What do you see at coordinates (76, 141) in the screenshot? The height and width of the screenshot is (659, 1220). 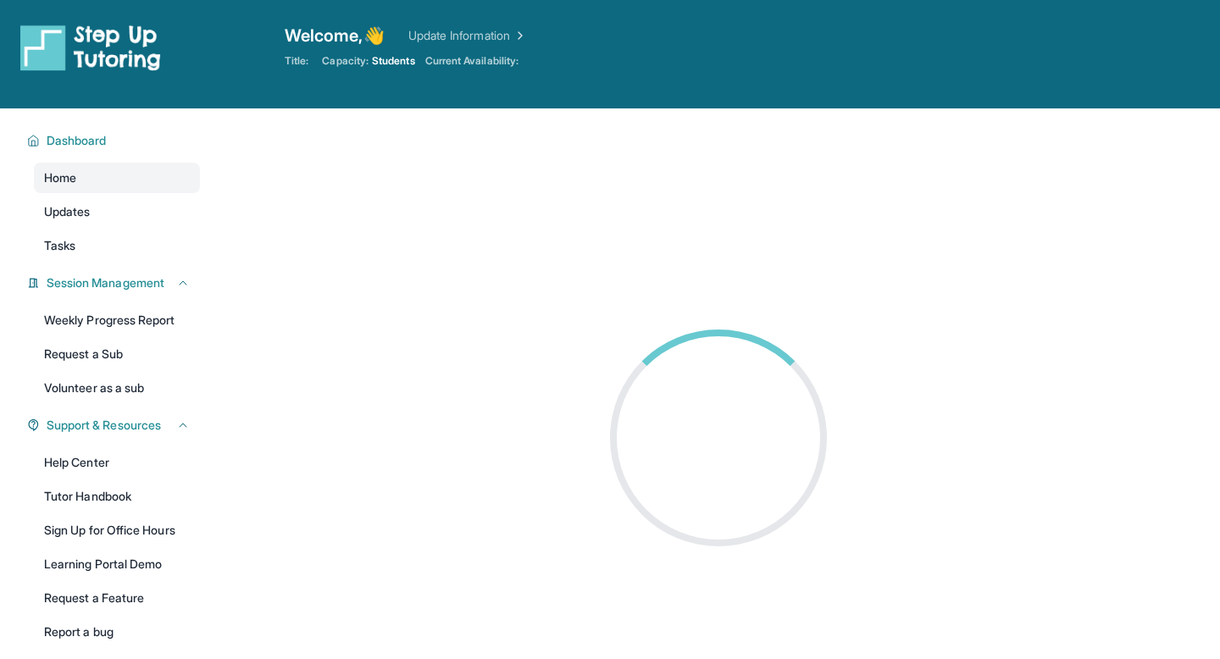 I see `span: Dashboard` at bounding box center [76, 141].